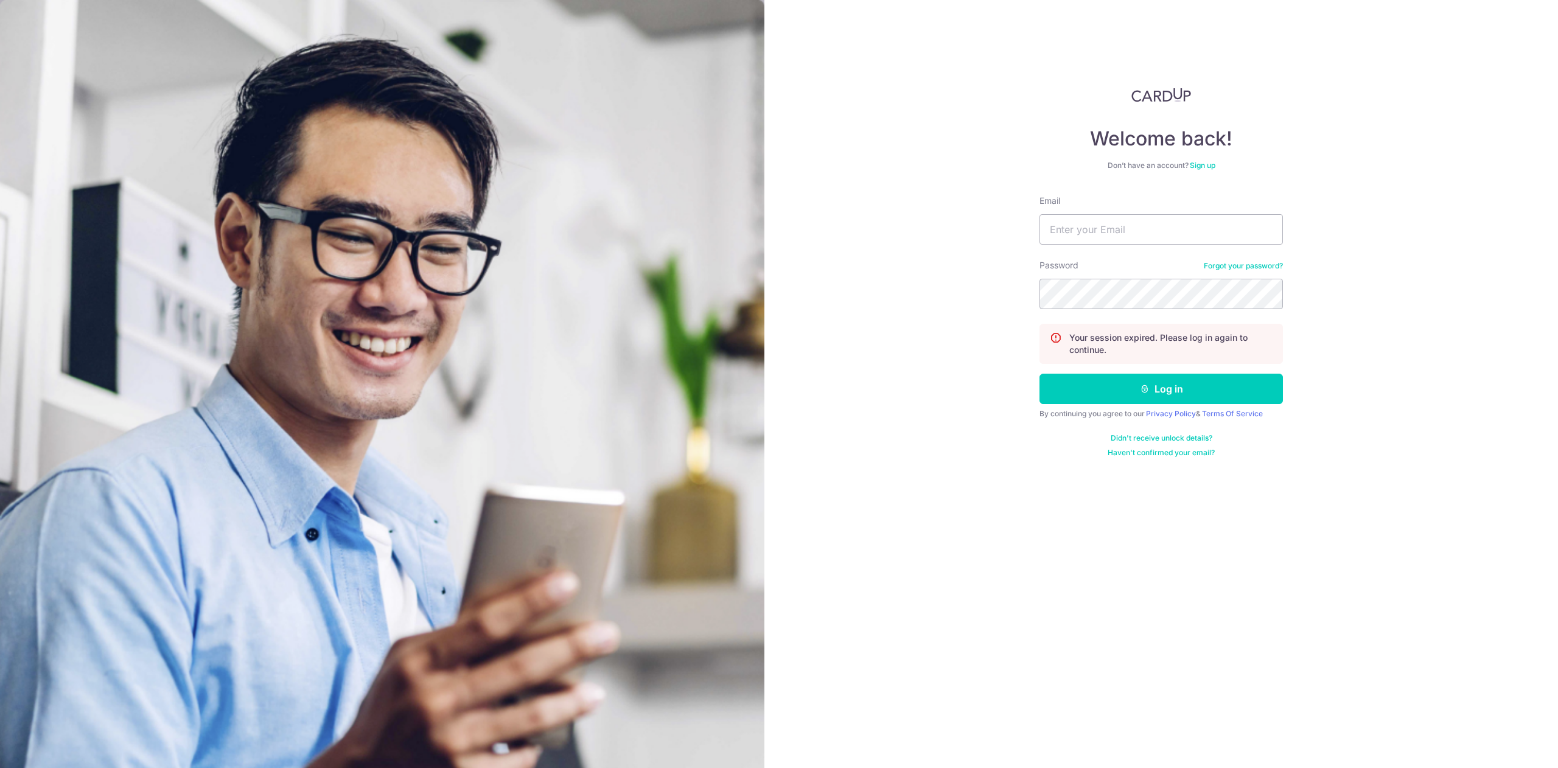  I want to click on a: Forgot your password?, so click(1243, 266).